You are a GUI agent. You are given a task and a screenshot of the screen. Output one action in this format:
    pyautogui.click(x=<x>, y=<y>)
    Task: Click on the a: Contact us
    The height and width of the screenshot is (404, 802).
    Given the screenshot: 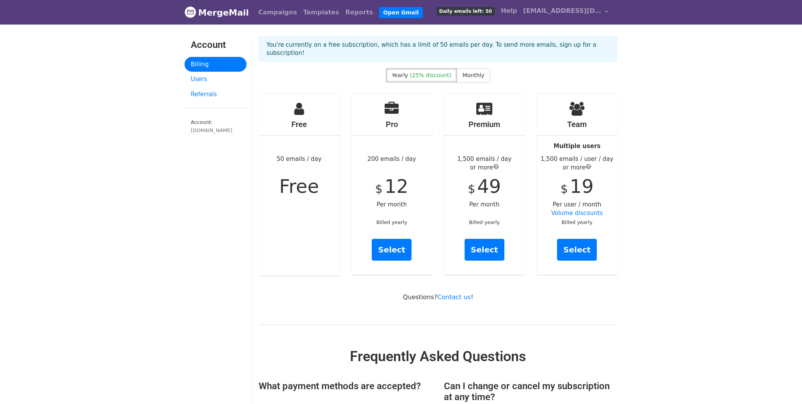 What is the action you would take?
    pyautogui.click(x=454, y=297)
    